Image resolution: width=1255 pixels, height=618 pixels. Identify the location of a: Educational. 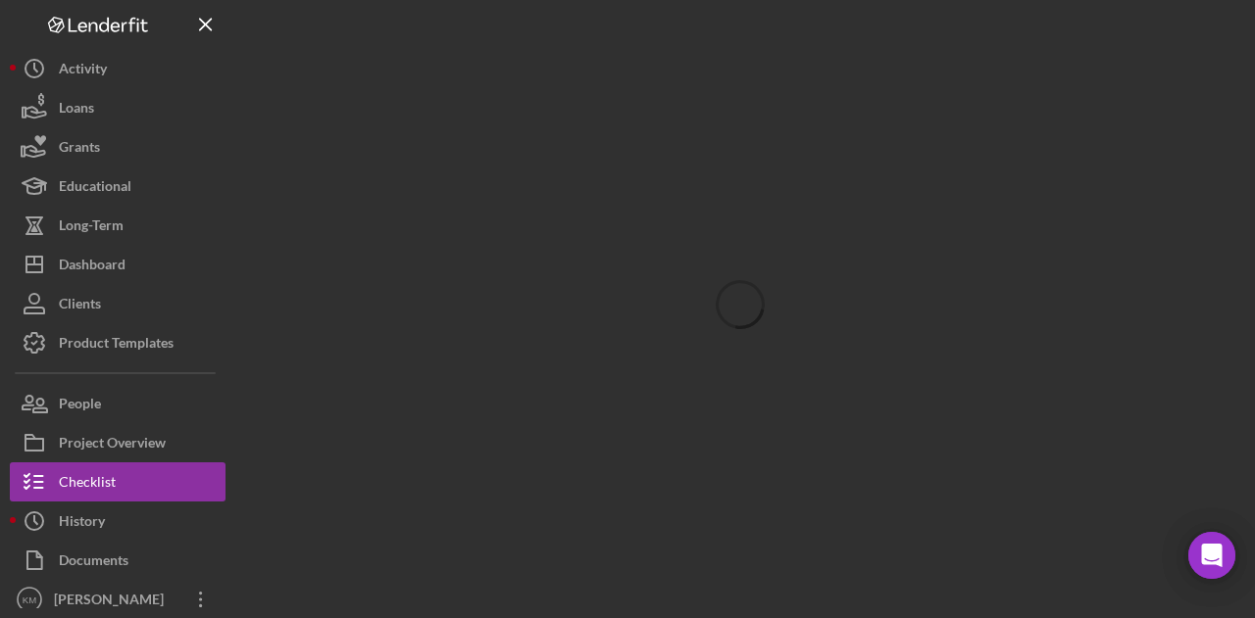
(118, 186).